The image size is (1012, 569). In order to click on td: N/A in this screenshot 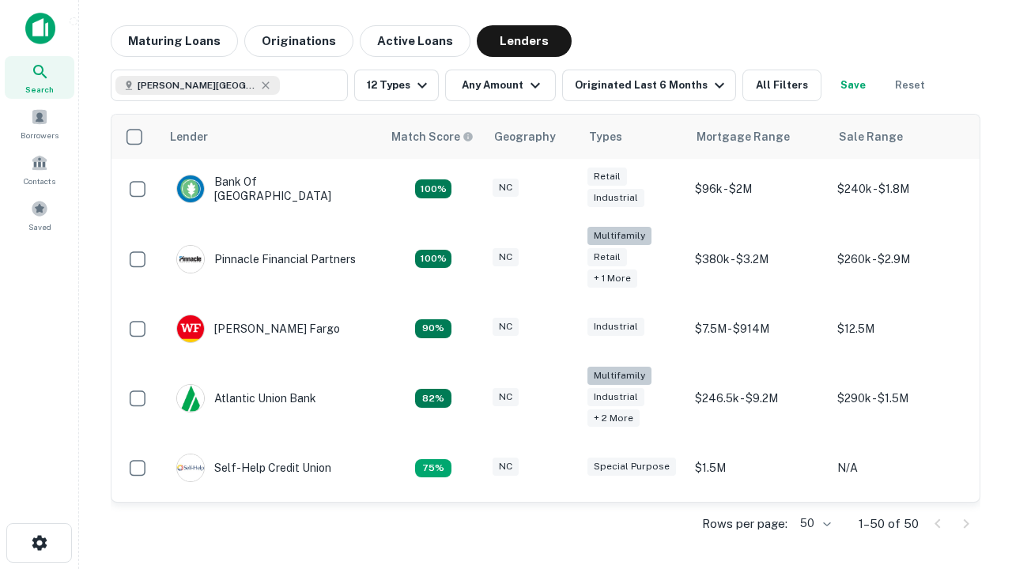, I will do `click(901, 468)`.